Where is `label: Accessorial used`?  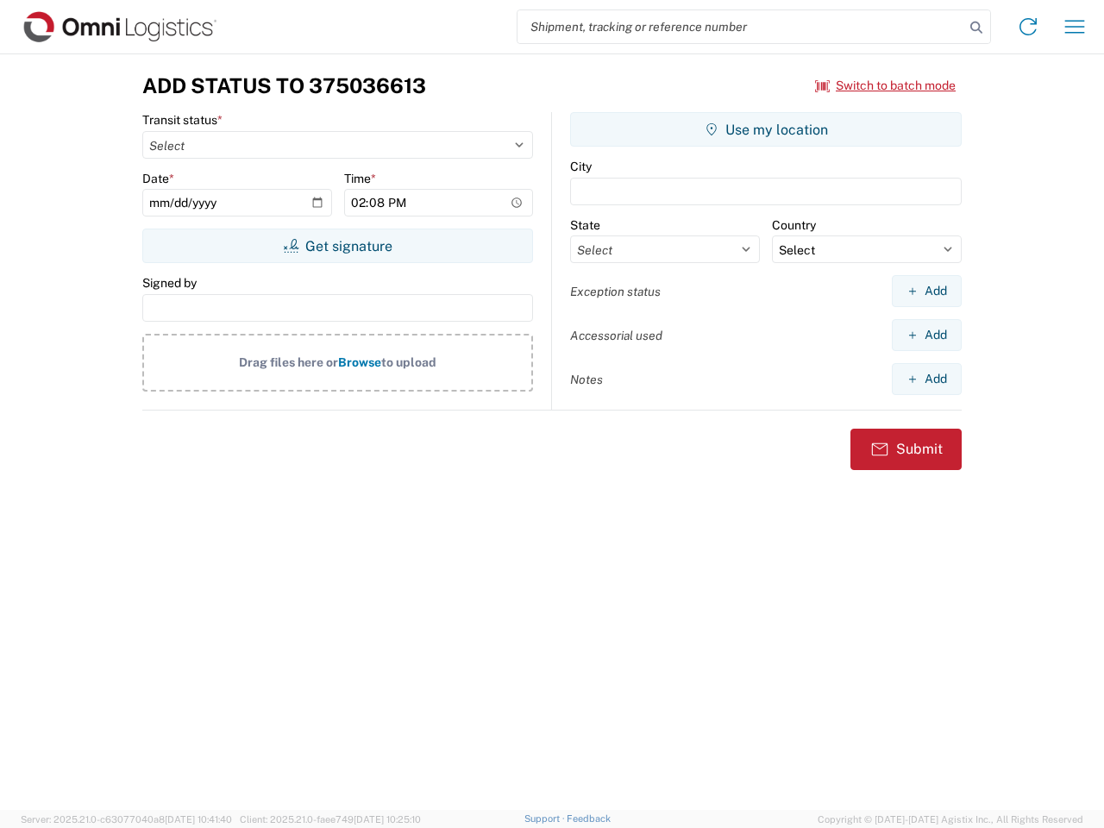
label: Accessorial used is located at coordinates (616, 335).